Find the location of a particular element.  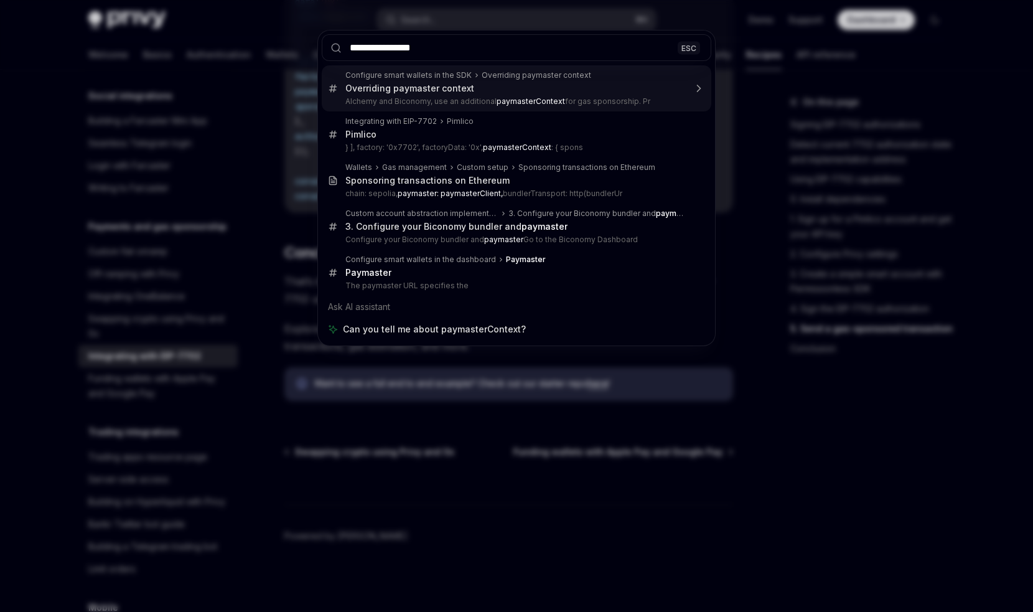

div: Custom setup is located at coordinates (483, 167).